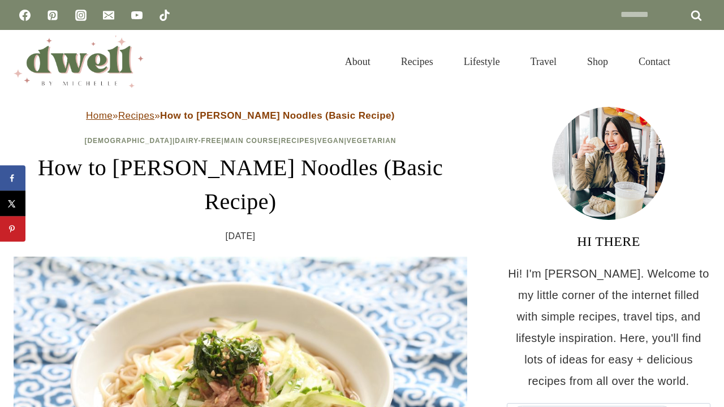 The width and height of the screenshot is (724, 407). What do you see at coordinates (371, 141) in the screenshot?
I see `a: Vegetarian` at bounding box center [371, 141].